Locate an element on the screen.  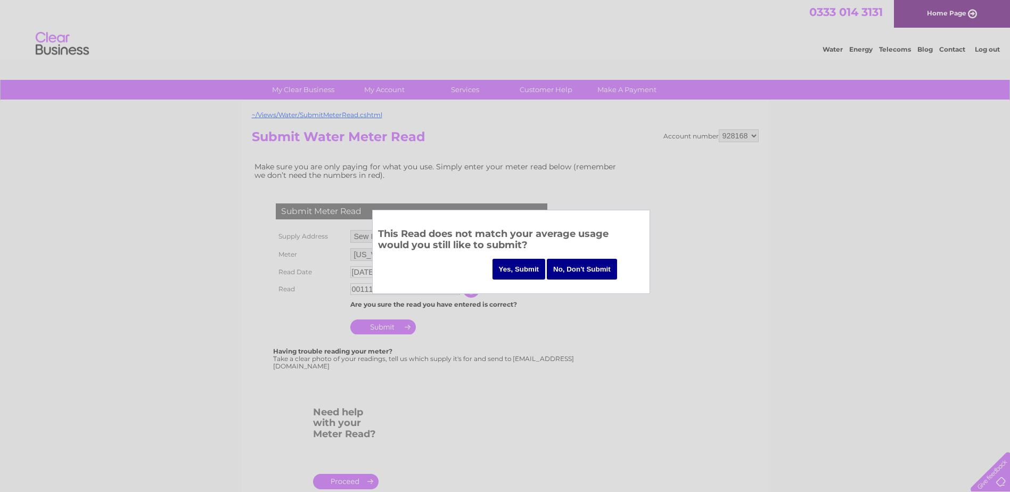
a: Contact is located at coordinates (952, 49).